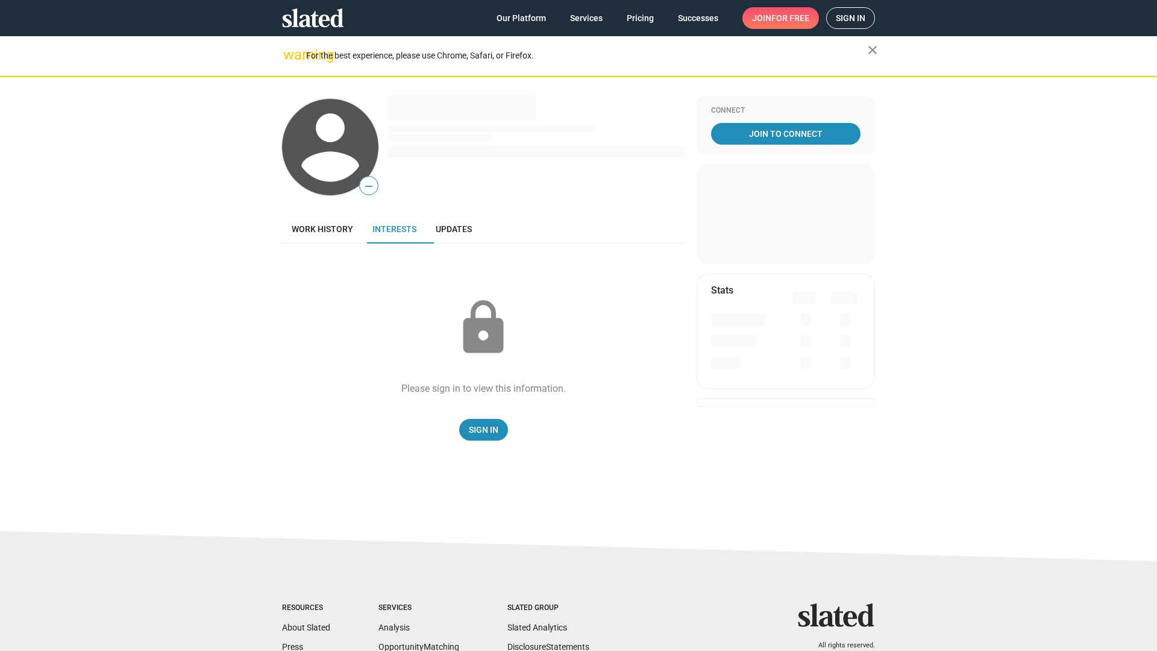 The image size is (1157, 651). I want to click on div: Please sign in to view this information., so click(483, 388).